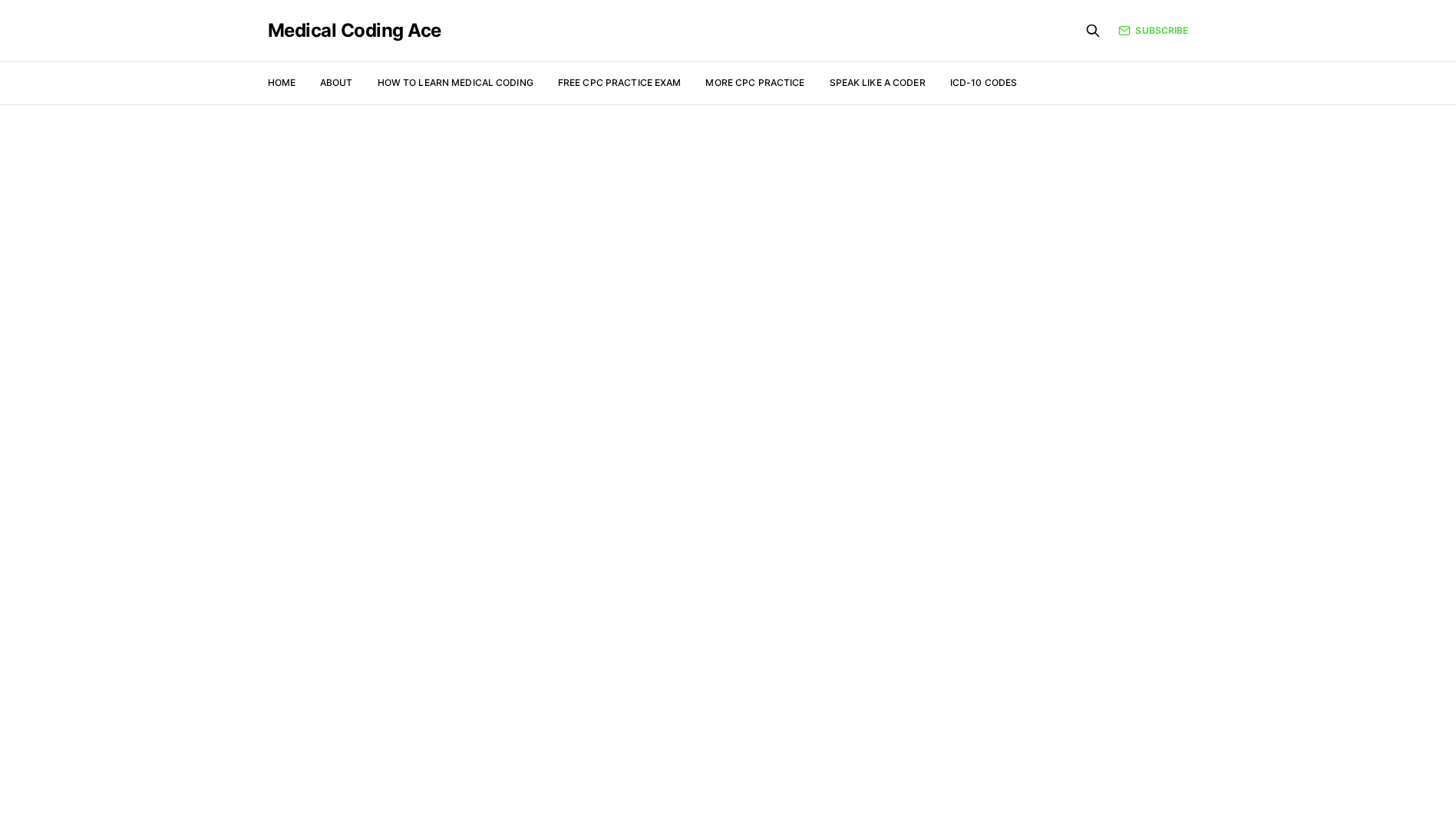  I want to click on a: Speak Like a Coder, so click(877, 82).